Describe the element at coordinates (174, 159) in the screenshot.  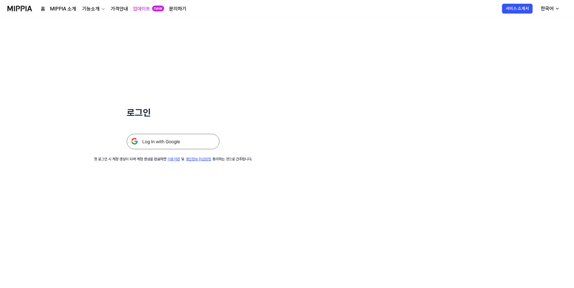
I see `a: 이용약관` at that location.